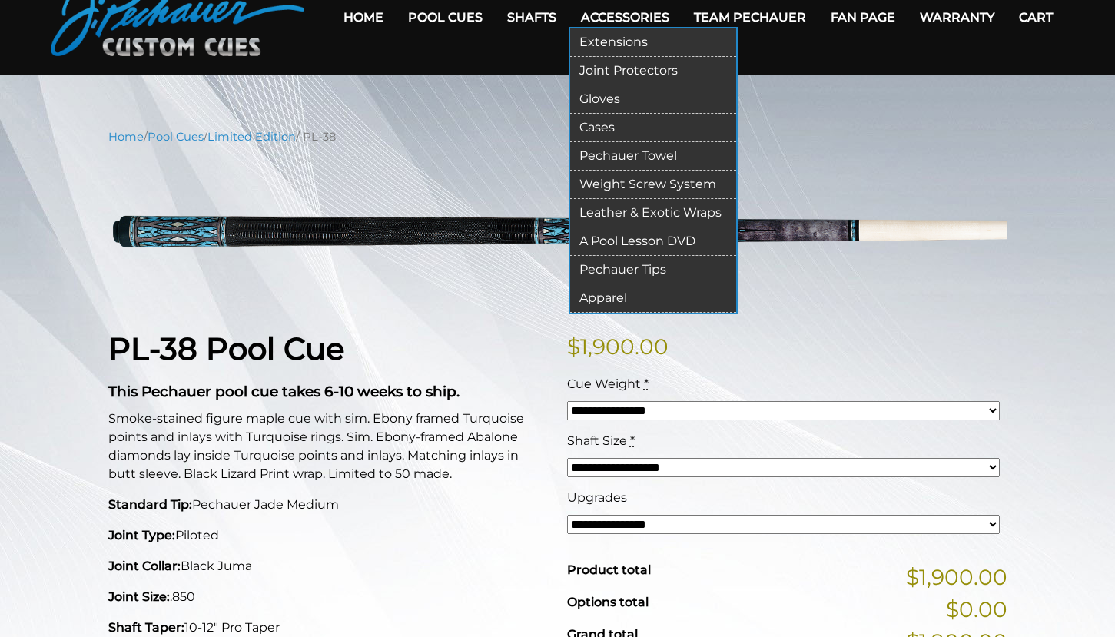 The height and width of the screenshot is (637, 1115). I want to click on a: Home, so click(126, 137).